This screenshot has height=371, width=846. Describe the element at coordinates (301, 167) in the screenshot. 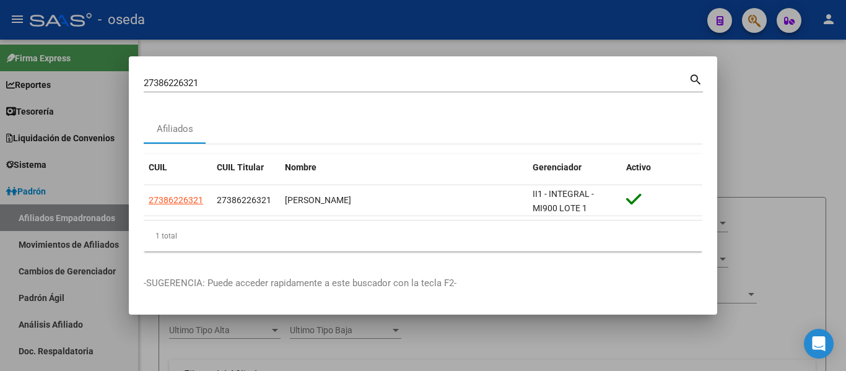

I see `span: Nombre` at that location.